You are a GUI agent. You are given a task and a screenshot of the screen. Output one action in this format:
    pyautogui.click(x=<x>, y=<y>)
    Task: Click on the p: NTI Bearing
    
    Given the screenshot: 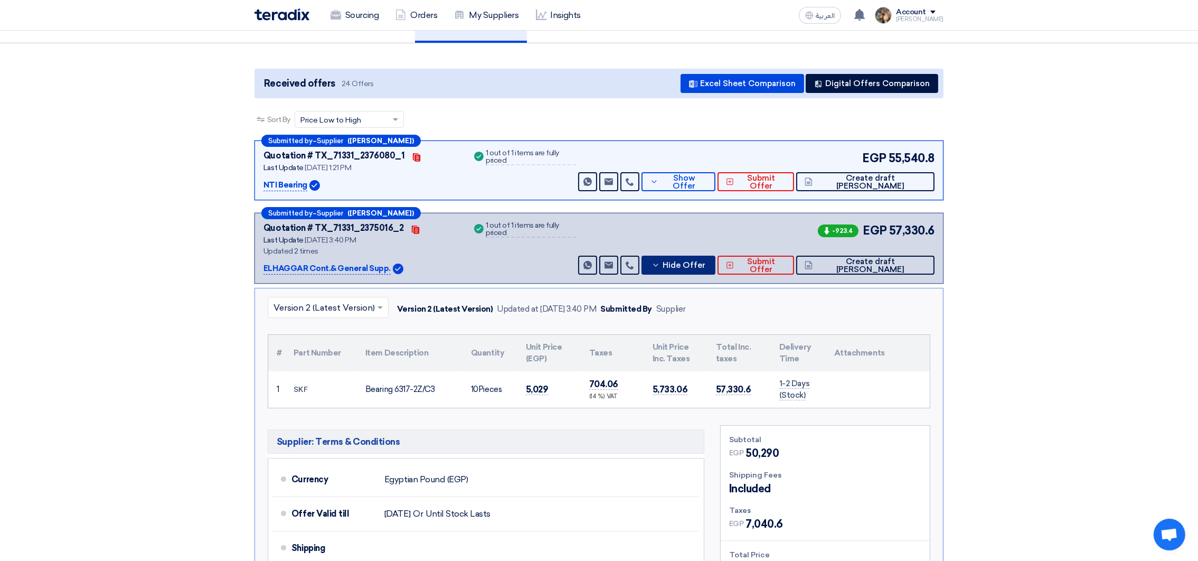 What is the action you would take?
    pyautogui.click(x=285, y=185)
    